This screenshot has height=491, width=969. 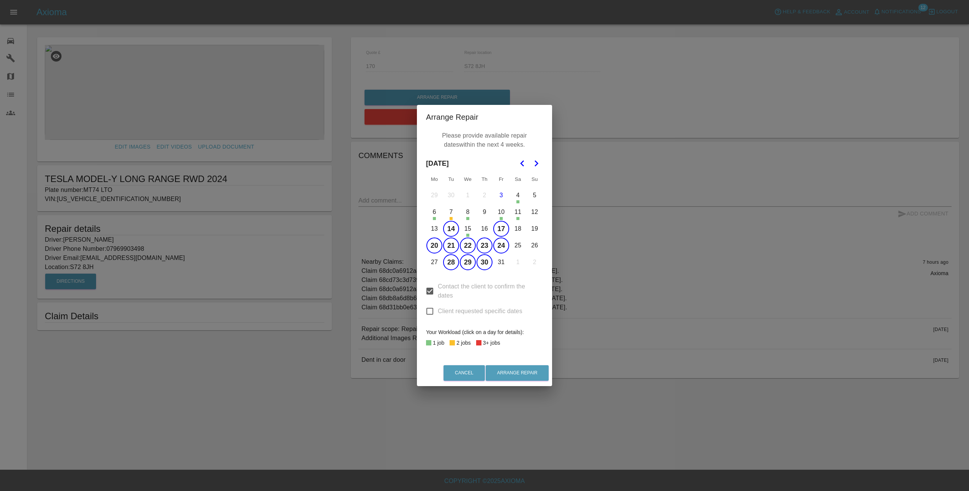 I want to click on button: Sunday, October 12th, 2025, so click(x=535, y=212).